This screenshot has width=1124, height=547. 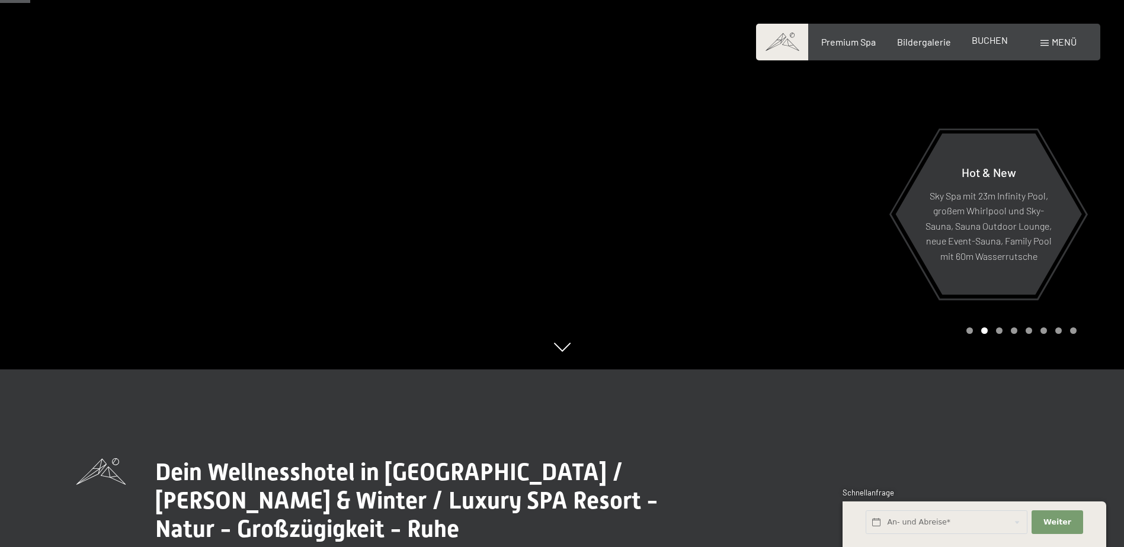 What do you see at coordinates (923, 41) in the screenshot?
I see `a: Bildergalerie` at bounding box center [923, 41].